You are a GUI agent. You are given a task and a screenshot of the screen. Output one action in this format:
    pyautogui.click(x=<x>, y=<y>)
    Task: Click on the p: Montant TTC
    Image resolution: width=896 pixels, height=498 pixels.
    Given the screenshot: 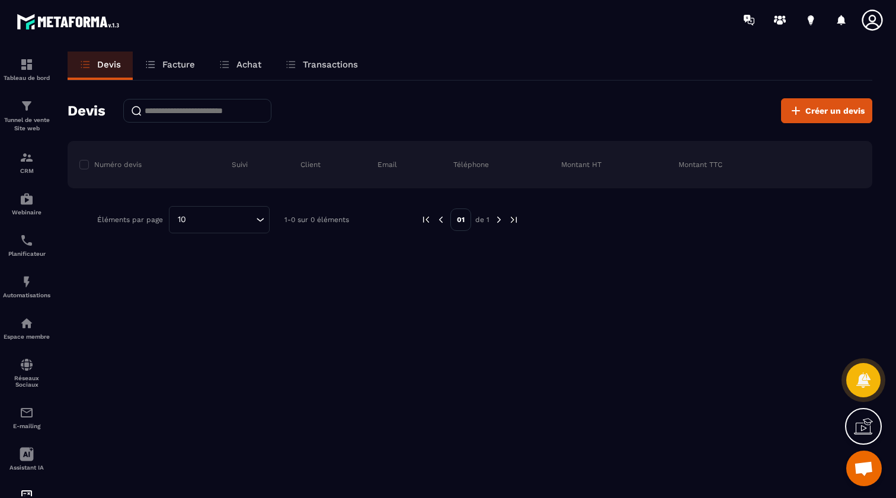 What is the action you would take?
    pyautogui.click(x=700, y=165)
    